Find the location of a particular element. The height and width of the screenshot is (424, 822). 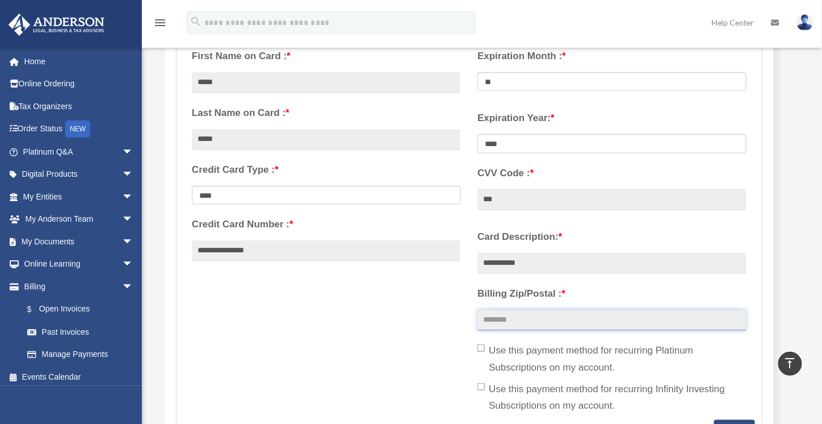

a: Manage Payments is located at coordinates (80, 354).